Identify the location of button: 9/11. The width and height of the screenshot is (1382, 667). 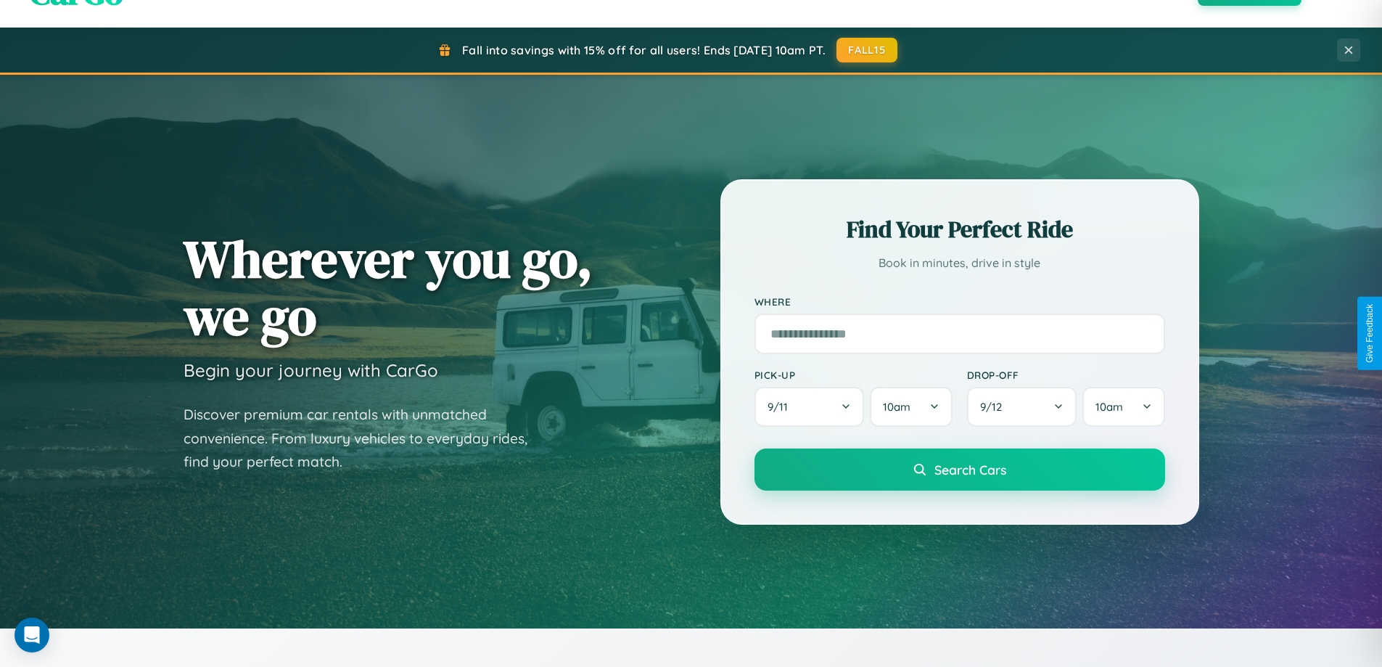
(809, 406).